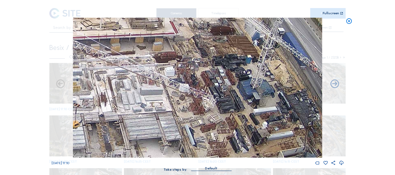  I want to click on i: Forward, so click(60, 84).